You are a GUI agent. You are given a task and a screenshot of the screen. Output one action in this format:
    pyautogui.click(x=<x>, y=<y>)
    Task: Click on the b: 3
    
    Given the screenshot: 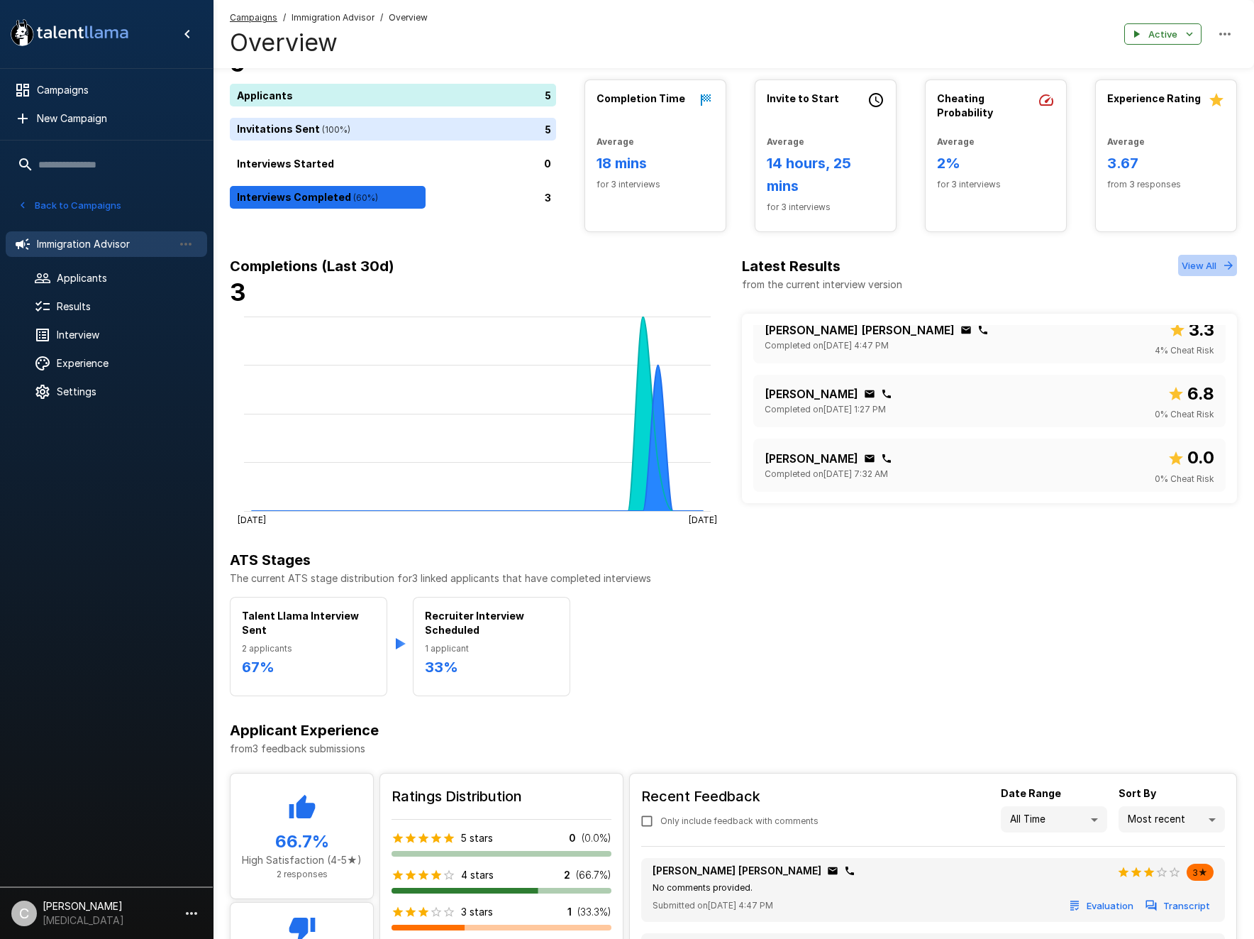 What is the action you would take?
    pyautogui.click(x=238, y=292)
    